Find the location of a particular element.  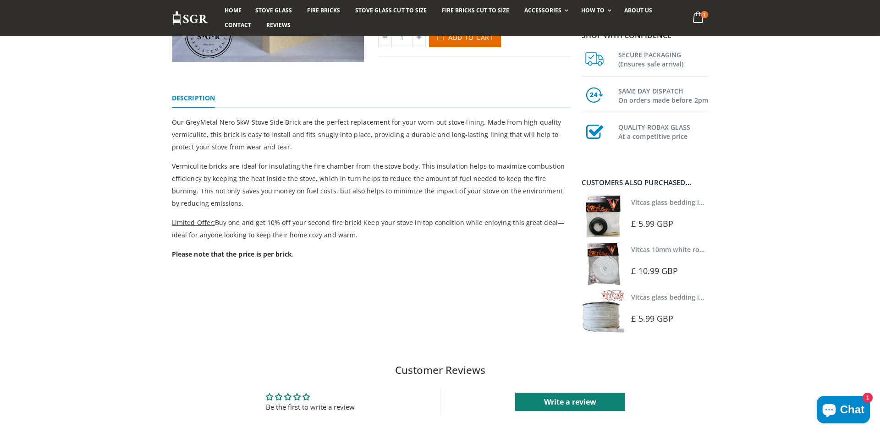

a: Fire Bricks Cut To Size is located at coordinates (475, 11).